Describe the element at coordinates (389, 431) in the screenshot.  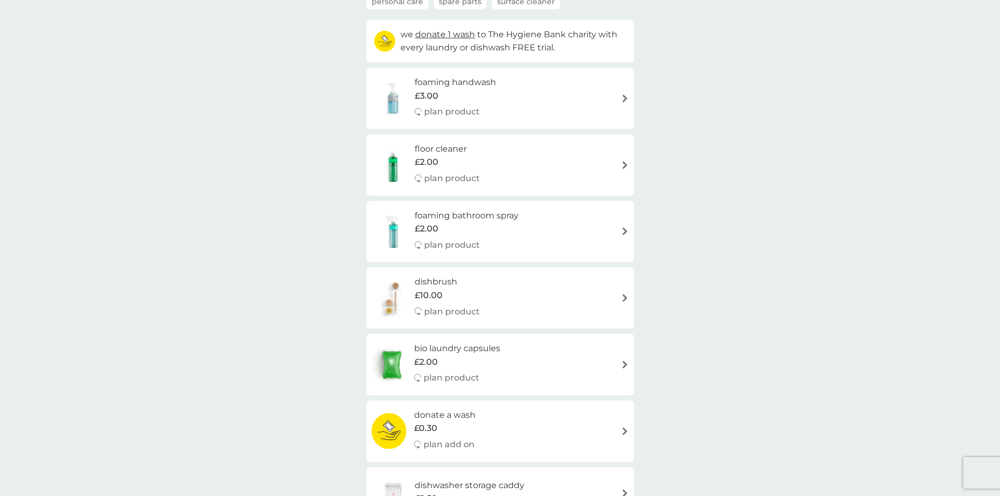
I see `img: donate a wash` at that location.